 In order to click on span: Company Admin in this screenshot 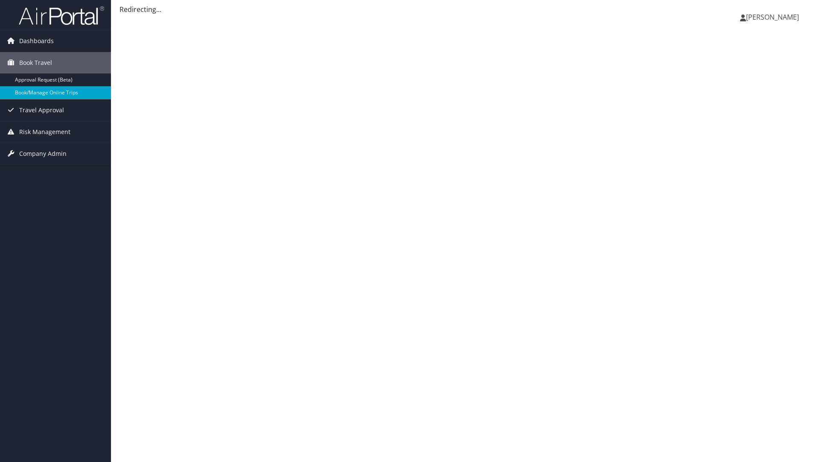, I will do `click(43, 154)`.